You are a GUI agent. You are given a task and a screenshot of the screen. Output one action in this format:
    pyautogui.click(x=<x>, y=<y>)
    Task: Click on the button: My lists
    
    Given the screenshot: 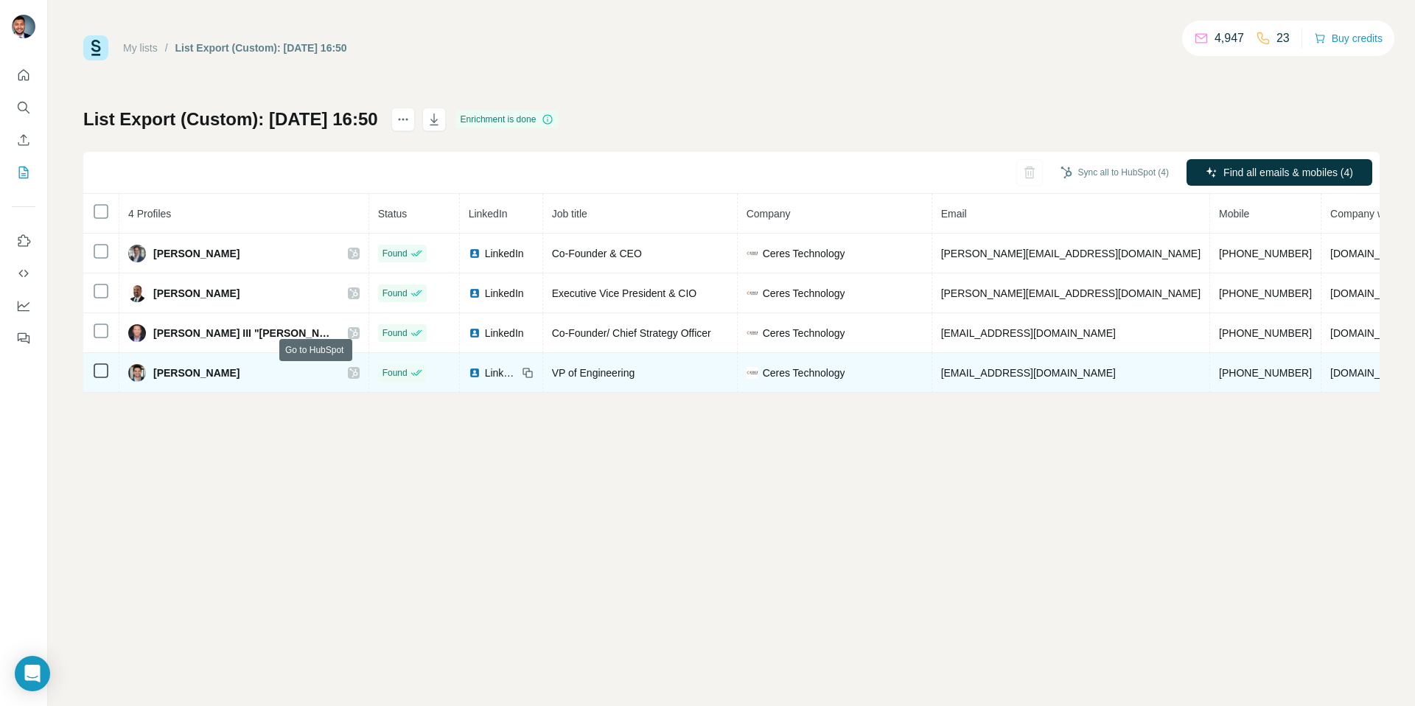 What is the action you would take?
    pyautogui.click(x=24, y=172)
    